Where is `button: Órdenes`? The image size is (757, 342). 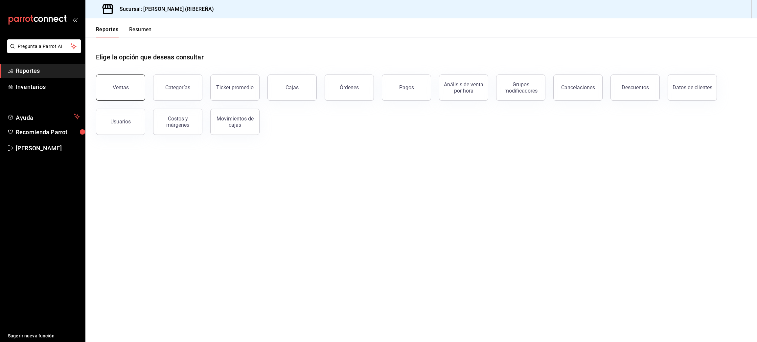 button: Órdenes is located at coordinates (349, 88).